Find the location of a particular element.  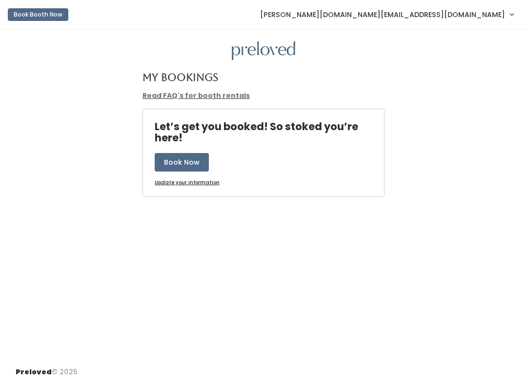

u: Update your information is located at coordinates (187, 182).